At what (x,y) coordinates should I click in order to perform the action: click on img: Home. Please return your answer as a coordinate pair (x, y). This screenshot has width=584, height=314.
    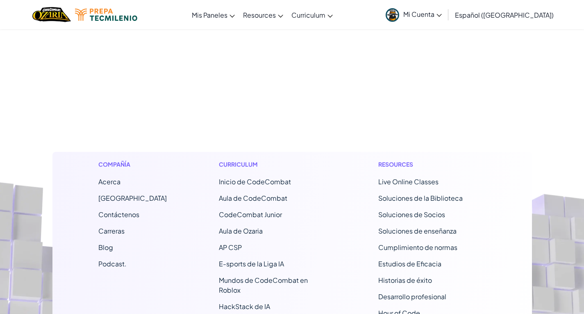
    Looking at the image, I should click on (51, 14).